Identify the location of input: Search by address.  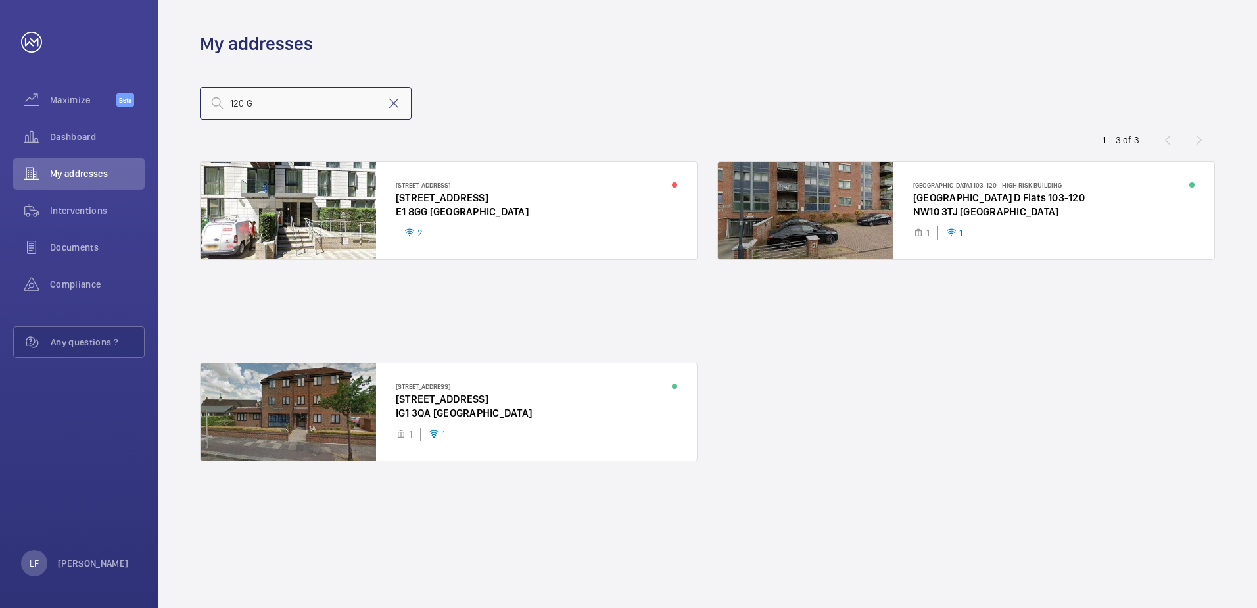
(306, 103).